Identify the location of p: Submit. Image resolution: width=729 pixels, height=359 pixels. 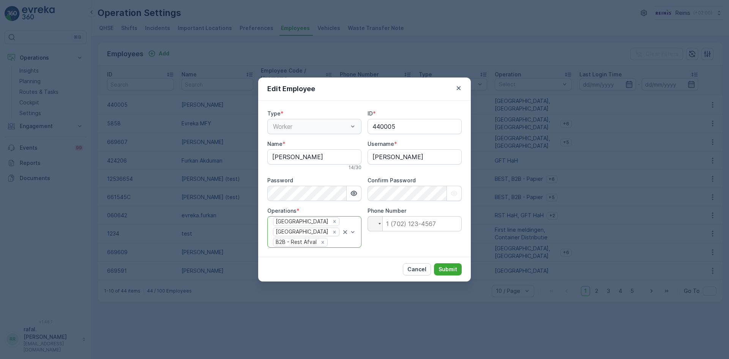
(448, 269).